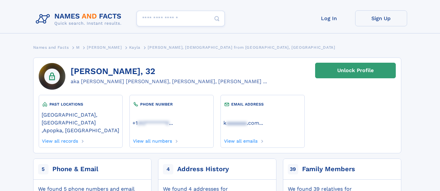 Image resolution: width=440 pixels, height=191 pixels. Describe the element at coordinates (356, 71) in the screenshot. I see `a: Unlock Profile` at that location.